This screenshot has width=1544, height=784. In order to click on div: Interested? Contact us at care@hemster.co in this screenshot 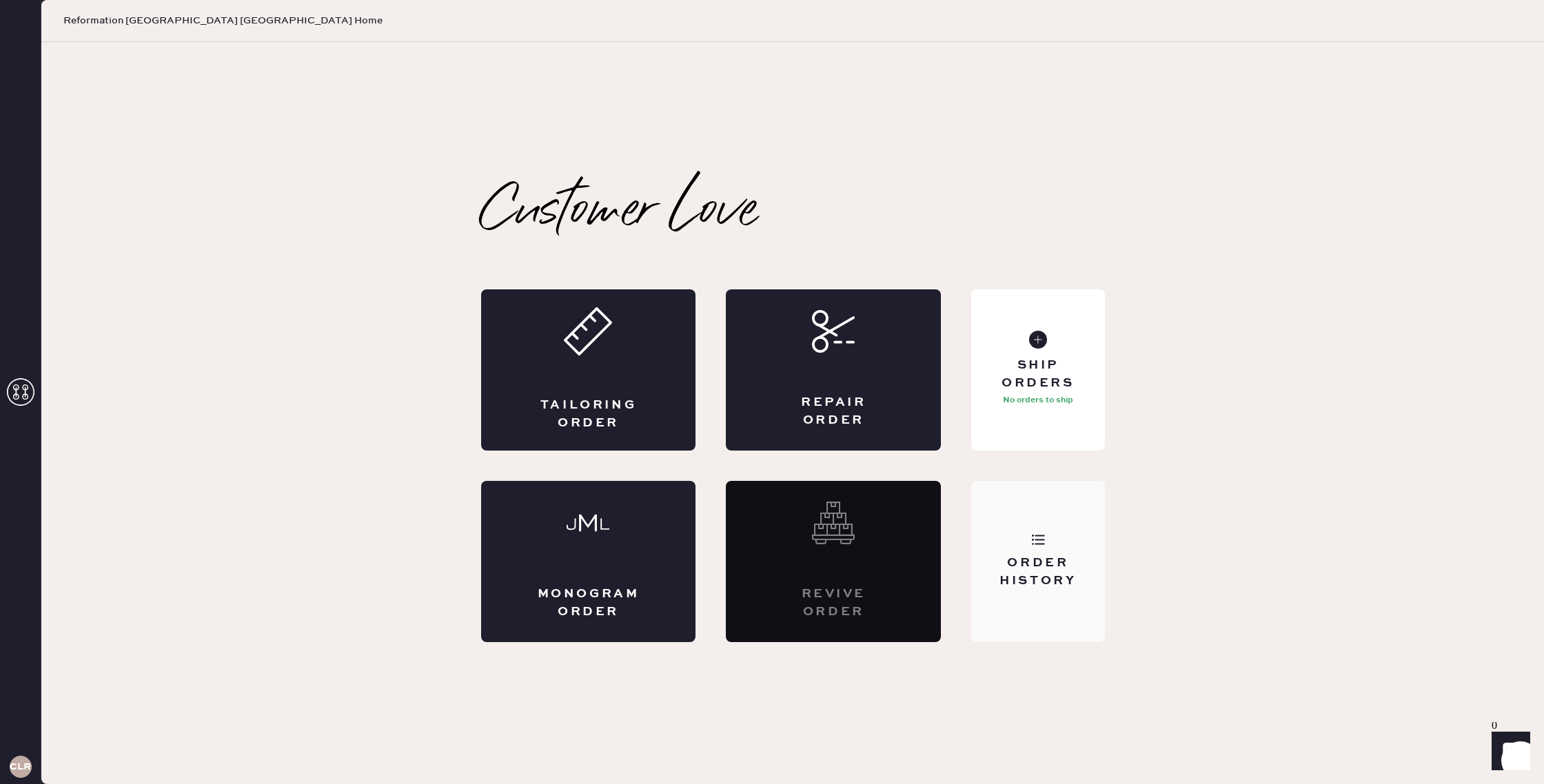, I will do `click(833, 561)`.